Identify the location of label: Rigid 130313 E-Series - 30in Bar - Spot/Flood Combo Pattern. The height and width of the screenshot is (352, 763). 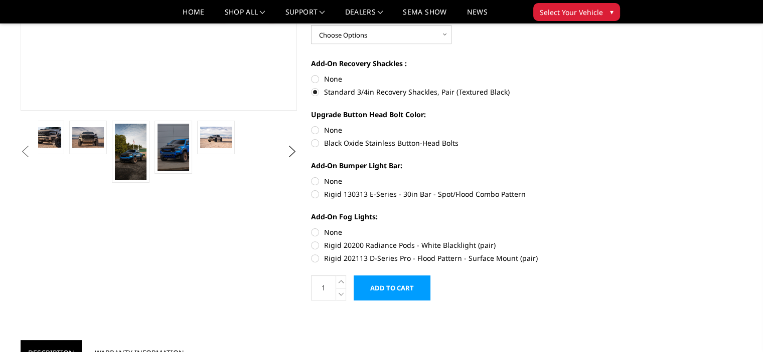
(449, 194).